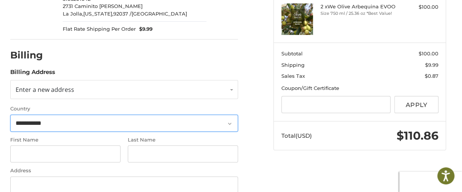 Image resolution: width=462 pixels, height=192 pixels. Describe the element at coordinates (73, 14) in the screenshot. I see `span: La Jolla,` at that location.